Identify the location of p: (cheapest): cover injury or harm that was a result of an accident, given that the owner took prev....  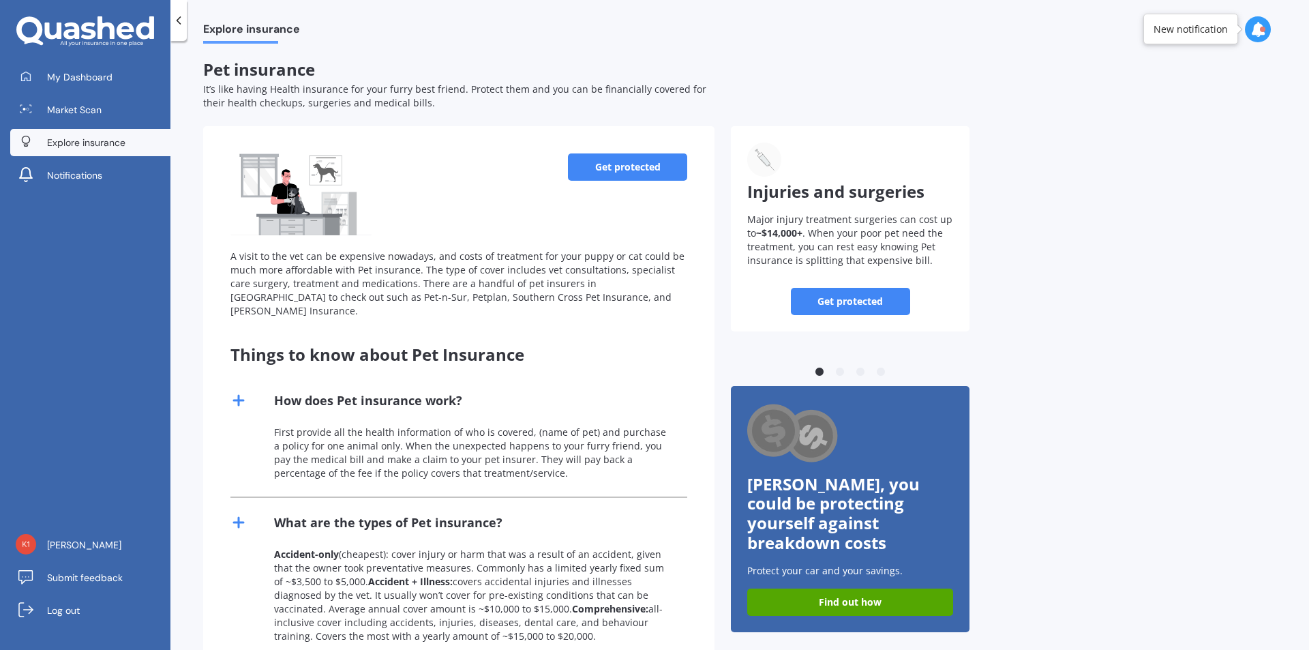
(472, 595).